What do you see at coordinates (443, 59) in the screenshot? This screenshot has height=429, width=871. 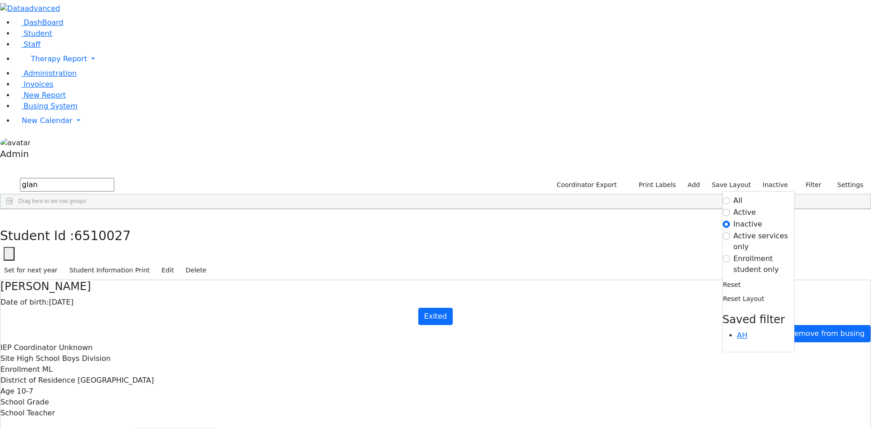 I see `a: Therapy Report` at bounding box center [443, 59].